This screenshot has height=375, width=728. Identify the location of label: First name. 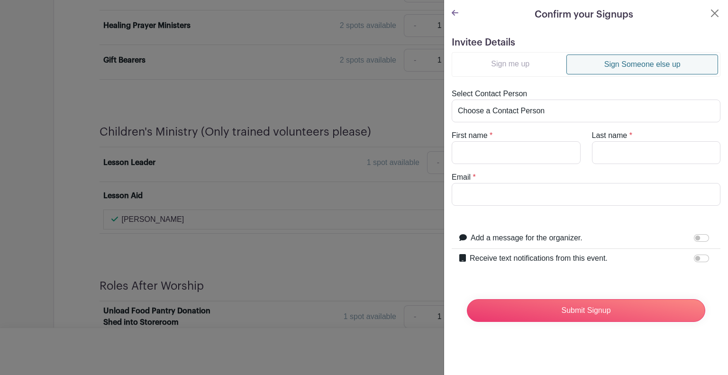
(469, 135).